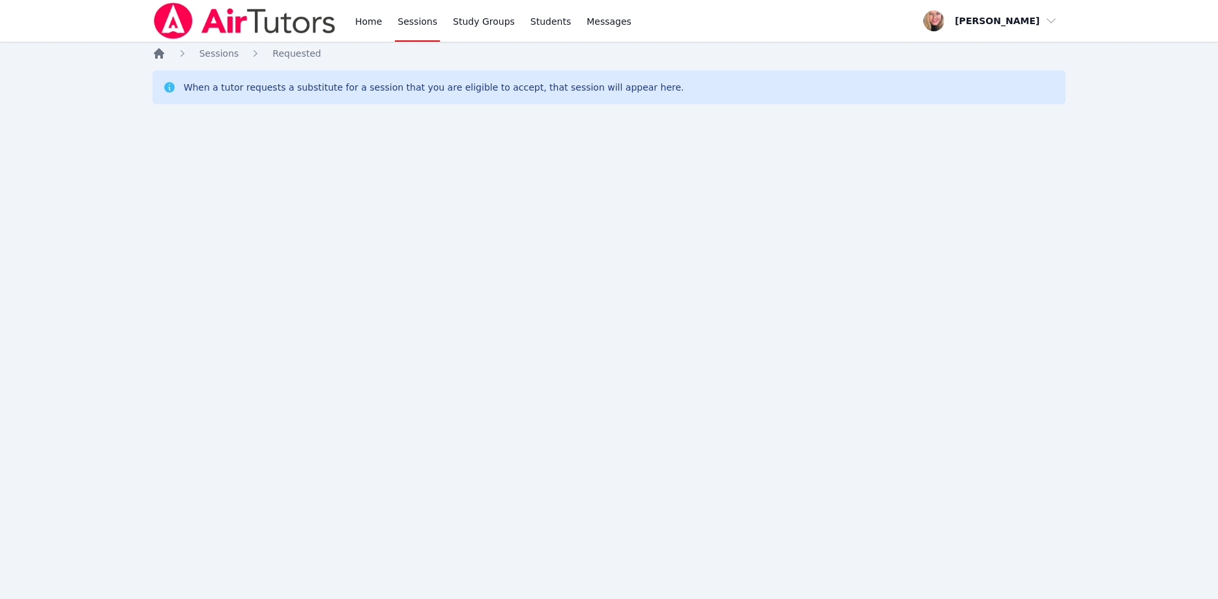  What do you see at coordinates (609, 22) in the screenshot?
I see `span: Messages` at bounding box center [609, 22].